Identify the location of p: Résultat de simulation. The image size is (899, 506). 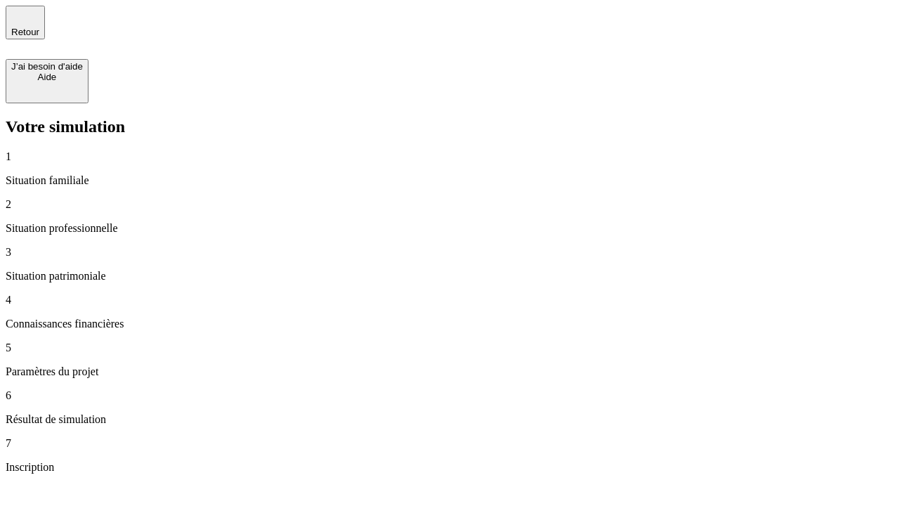
(449, 419).